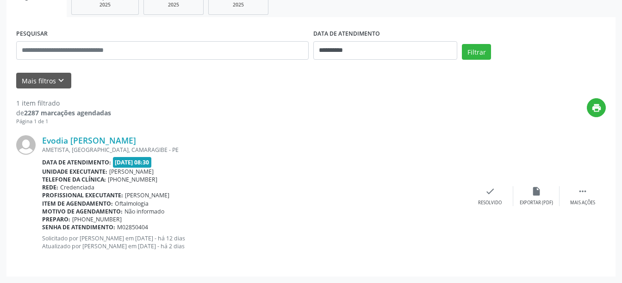  What do you see at coordinates (596, 107) in the screenshot?
I see `button: print` at bounding box center [596, 107].